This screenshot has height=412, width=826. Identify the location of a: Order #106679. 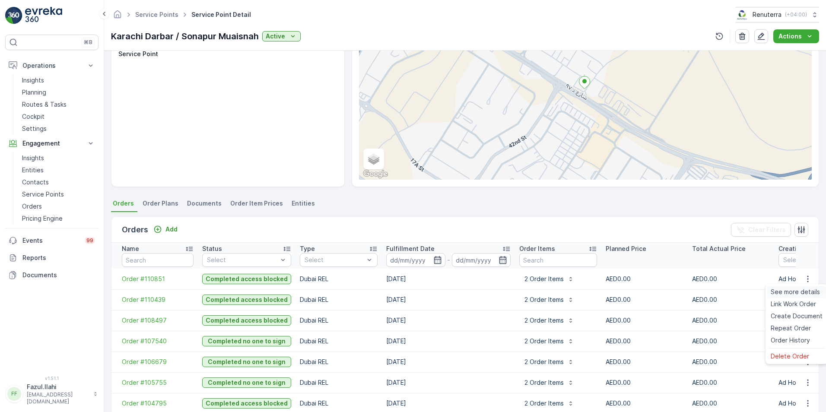
(158, 362).